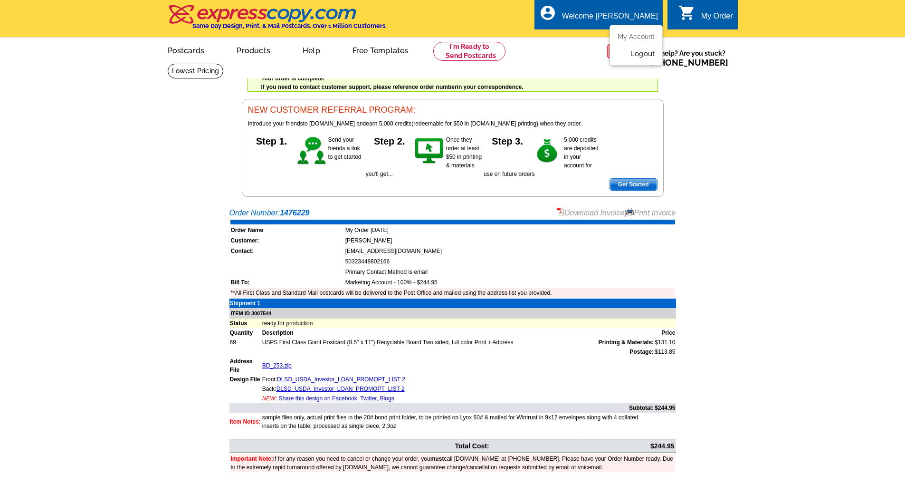 The width and height of the screenshot is (905, 494). I want to click on span: earn 5,000 credits, so click(389, 124).